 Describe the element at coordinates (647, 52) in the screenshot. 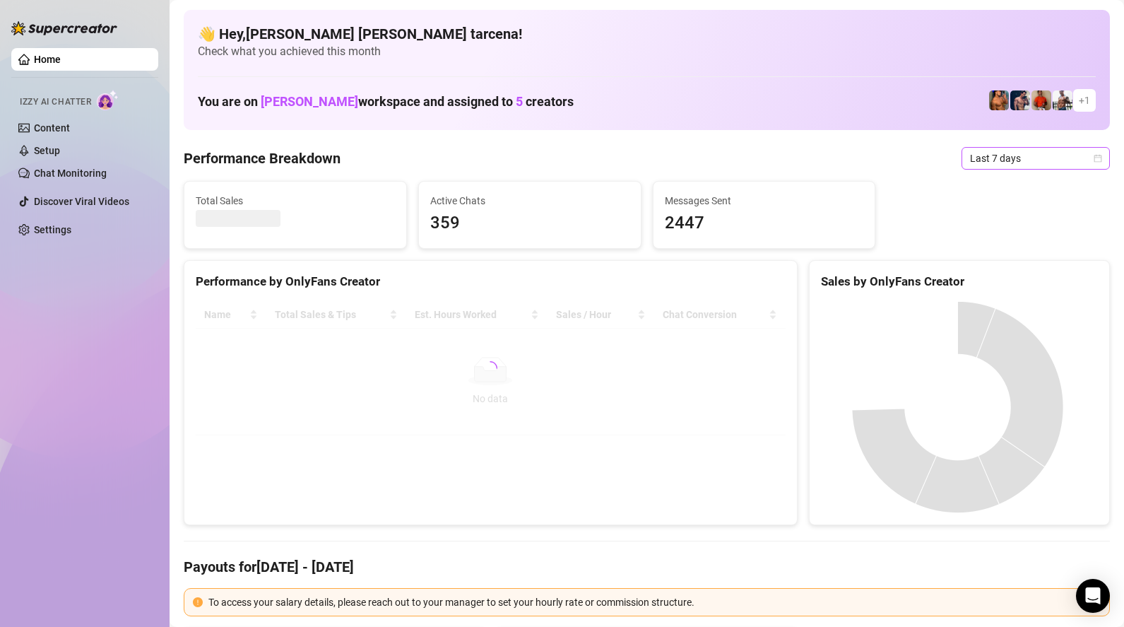

I see `span: Check what you achieved this month` at that location.